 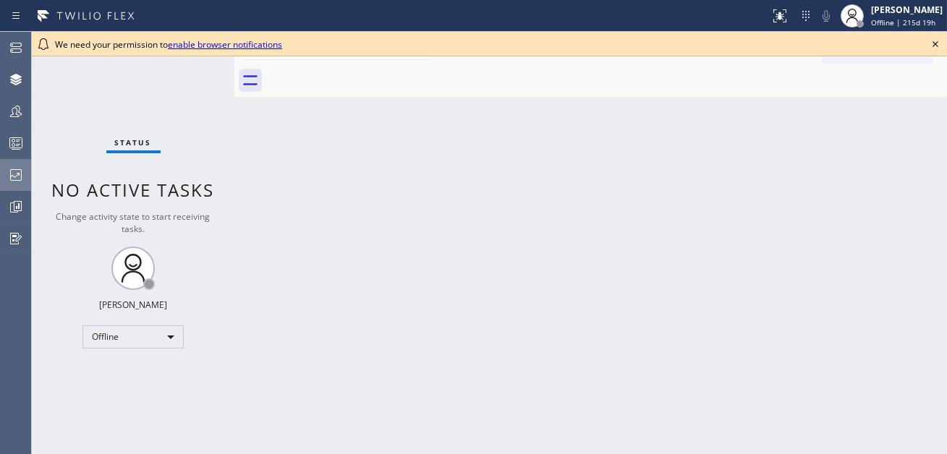 What do you see at coordinates (225, 44) in the screenshot?
I see `a: enable browser notifications` at bounding box center [225, 44].